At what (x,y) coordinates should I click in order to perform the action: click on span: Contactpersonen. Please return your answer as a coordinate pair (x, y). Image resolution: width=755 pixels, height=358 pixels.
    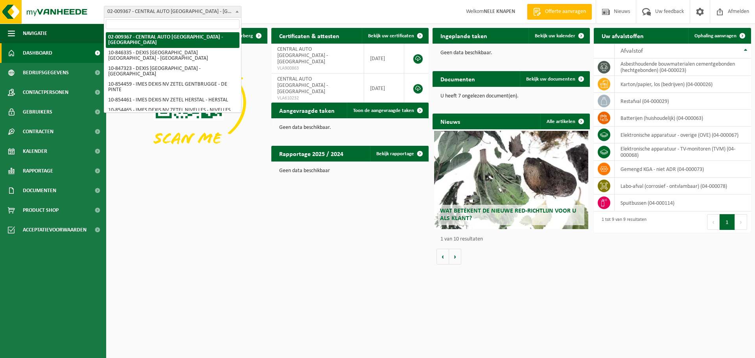
    Looking at the image, I should click on (46, 92).